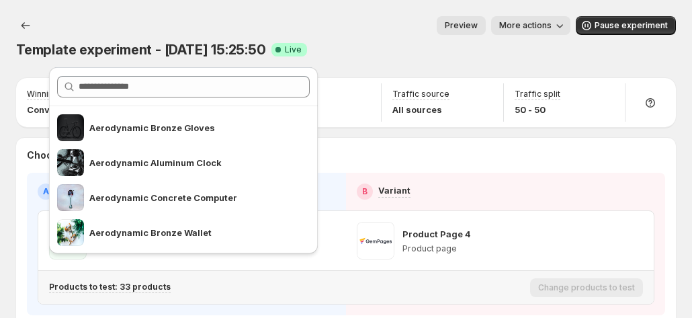  Describe the element at coordinates (461, 26) in the screenshot. I see `span: Preview` at that location.